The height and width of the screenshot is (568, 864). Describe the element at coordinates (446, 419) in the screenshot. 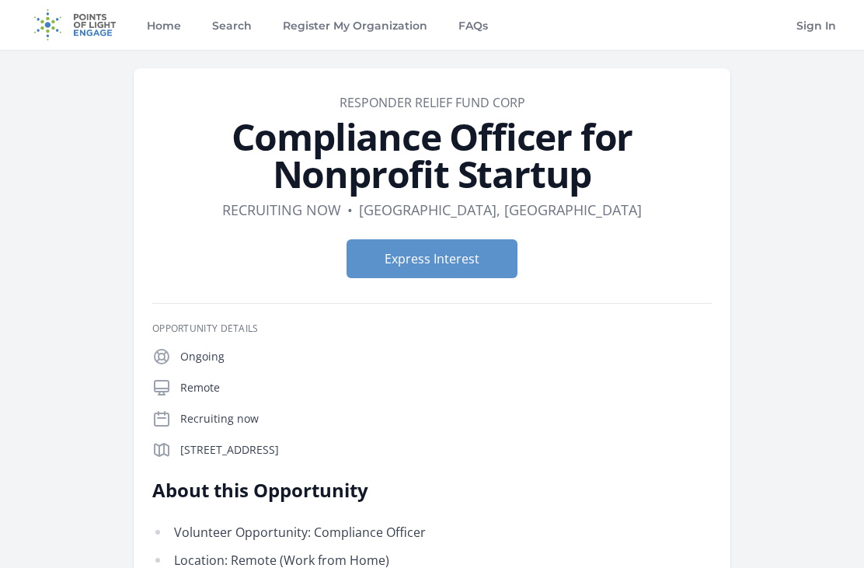

I see `p: Recruiting now` at that location.